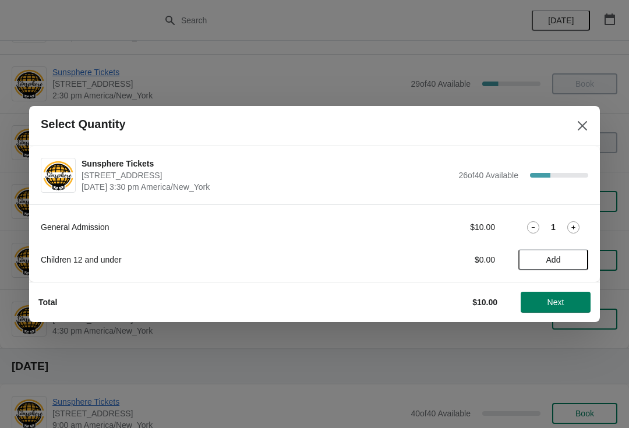 This screenshot has width=629, height=428. I want to click on div: $0.00, so click(441, 260).